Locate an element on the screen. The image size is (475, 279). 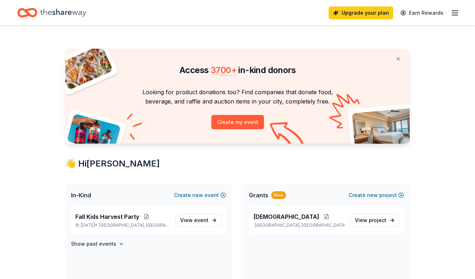
button: Createnewevent is located at coordinates (200, 195).